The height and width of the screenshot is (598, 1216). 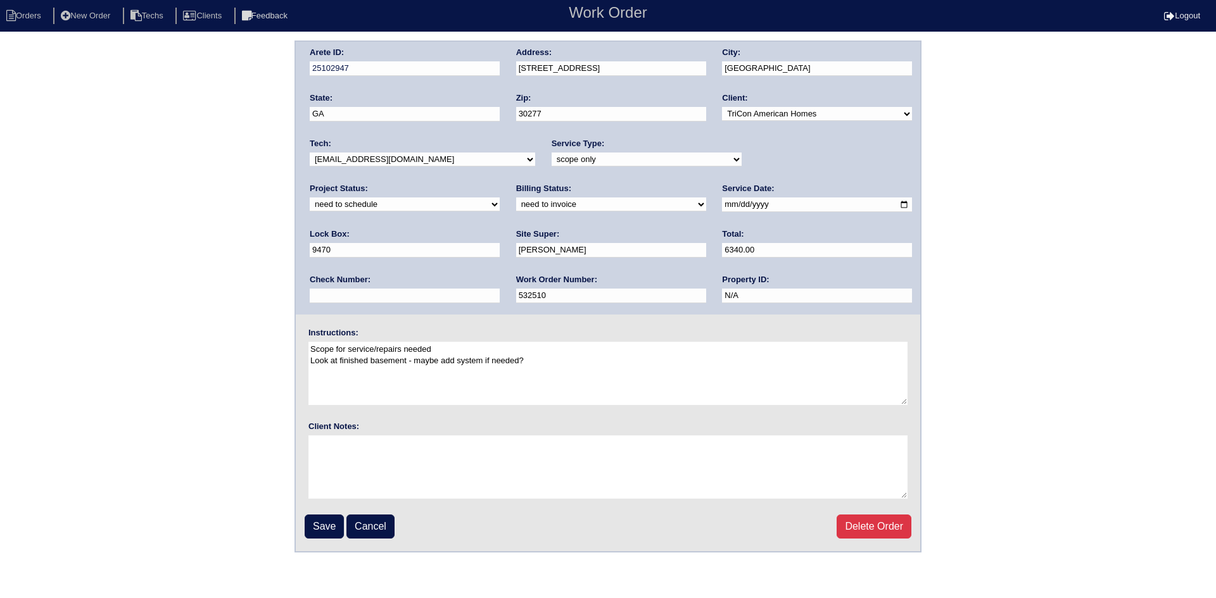 I want to click on label: Service Type:, so click(x=578, y=144).